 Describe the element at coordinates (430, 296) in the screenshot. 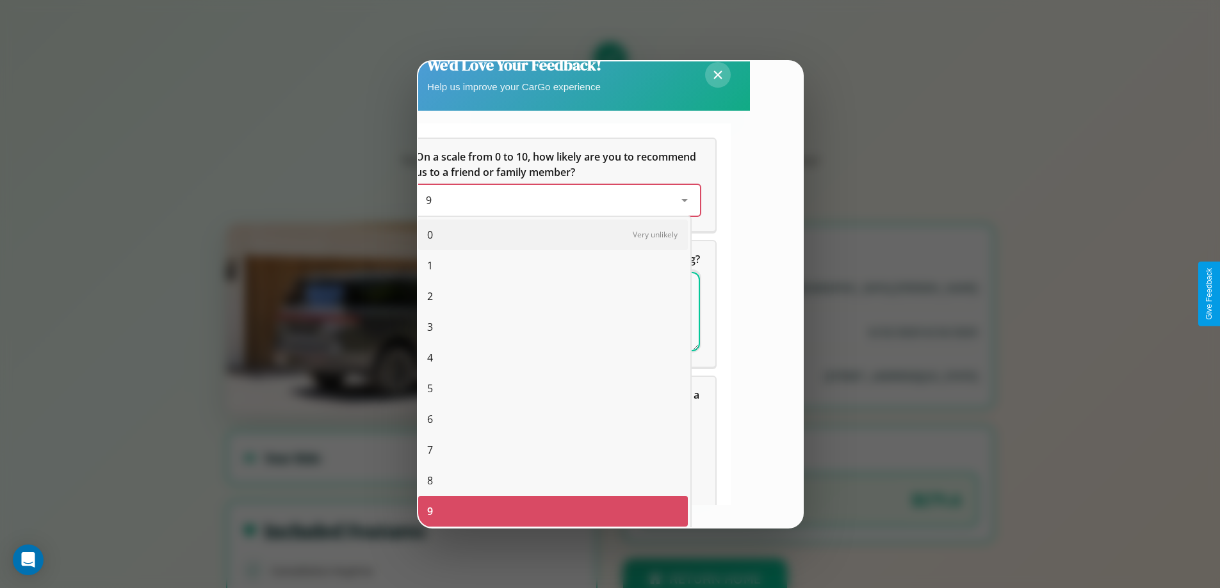

I see `span: 2` at that location.